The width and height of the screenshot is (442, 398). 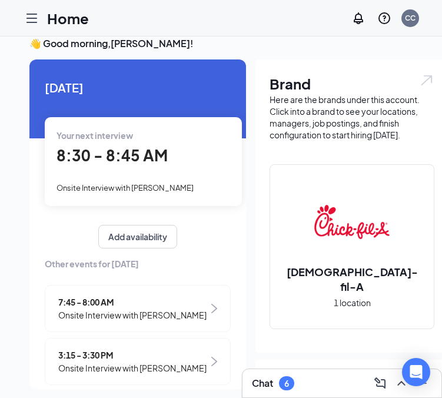 I want to click on svg: Notifications, so click(x=358, y=18).